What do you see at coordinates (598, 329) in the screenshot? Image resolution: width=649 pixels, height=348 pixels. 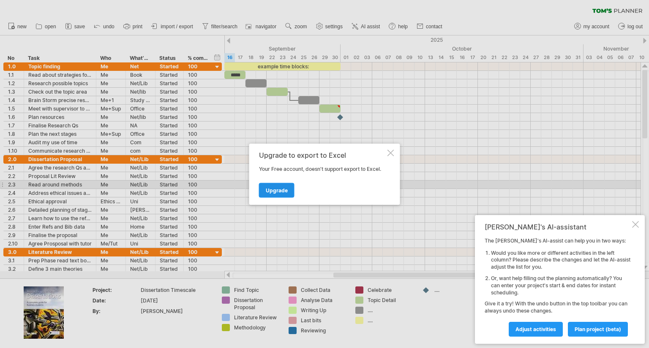 I see `a: plan project (beta)` at bounding box center [598, 329].